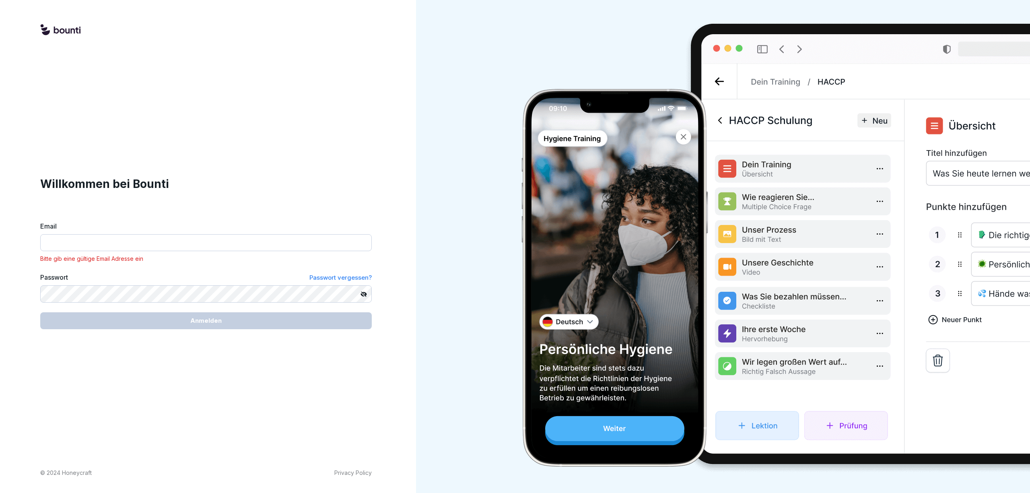 This screenshot has height=493, width=1030. I want to click on button: Anmelden, so click(206, 321).